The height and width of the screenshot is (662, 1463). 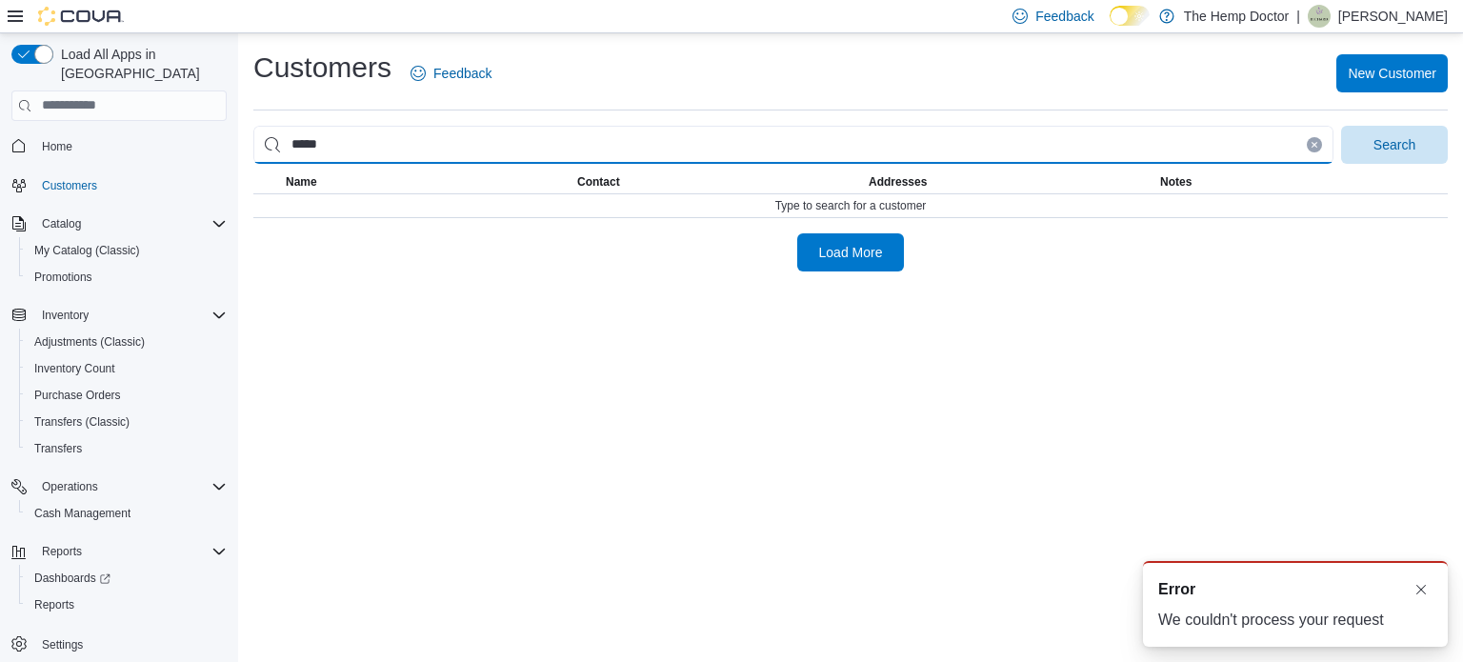 I want to click on button: Transfers (Classic), so click(x=127, y=422).